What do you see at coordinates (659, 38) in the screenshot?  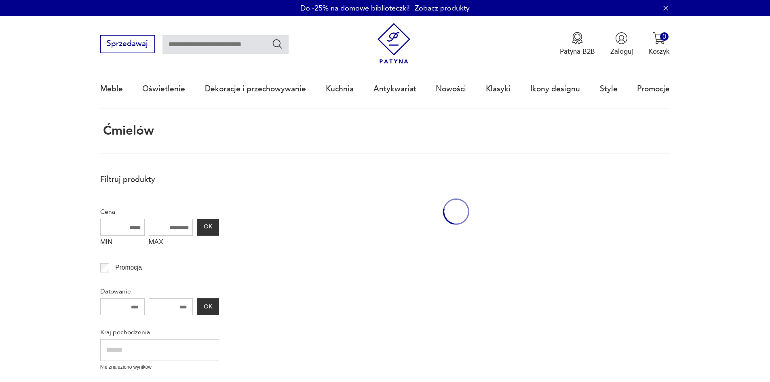 I see `img: Ikona koszyka` at bounding box center [659, 38].